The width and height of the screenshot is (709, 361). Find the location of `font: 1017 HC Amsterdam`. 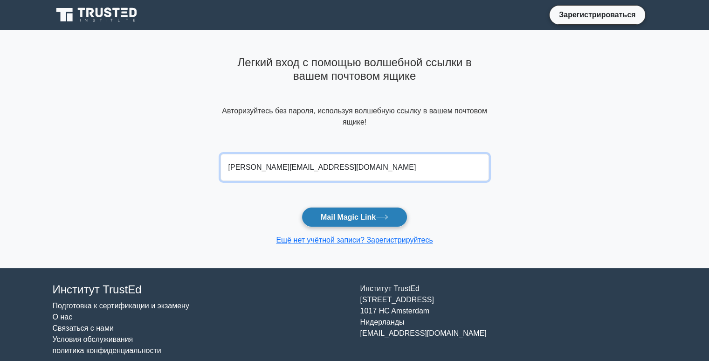

font: 1017 HC Amsterdam is located at coordinates (395, 310).